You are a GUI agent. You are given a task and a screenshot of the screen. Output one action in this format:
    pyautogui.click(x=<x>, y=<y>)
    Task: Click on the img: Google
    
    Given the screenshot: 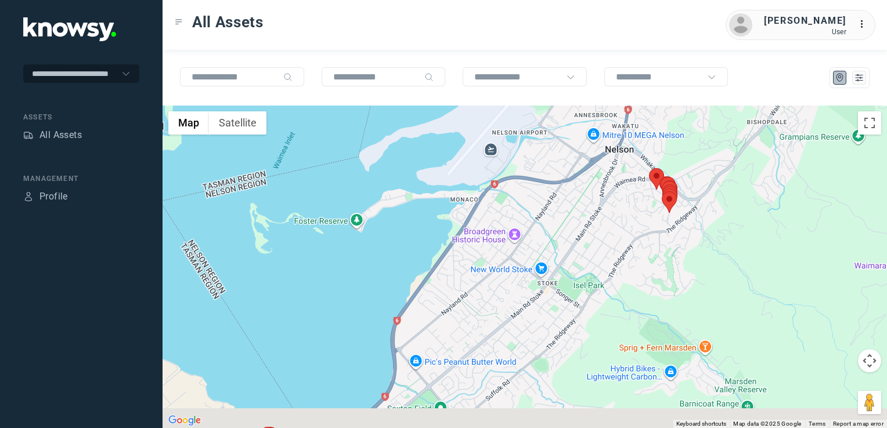 What is the action you would take?
    pyautogui.click(x=185, y=421)
    